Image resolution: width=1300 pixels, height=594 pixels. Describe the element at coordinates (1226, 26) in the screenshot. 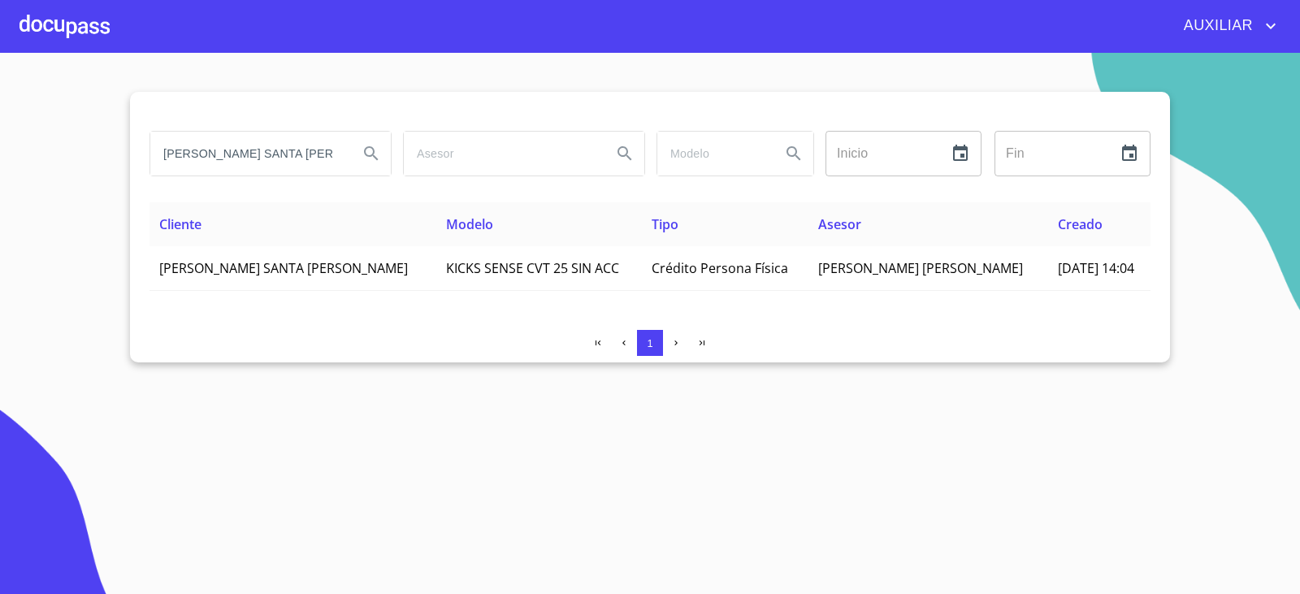

I see `button: account of current user` at that location.